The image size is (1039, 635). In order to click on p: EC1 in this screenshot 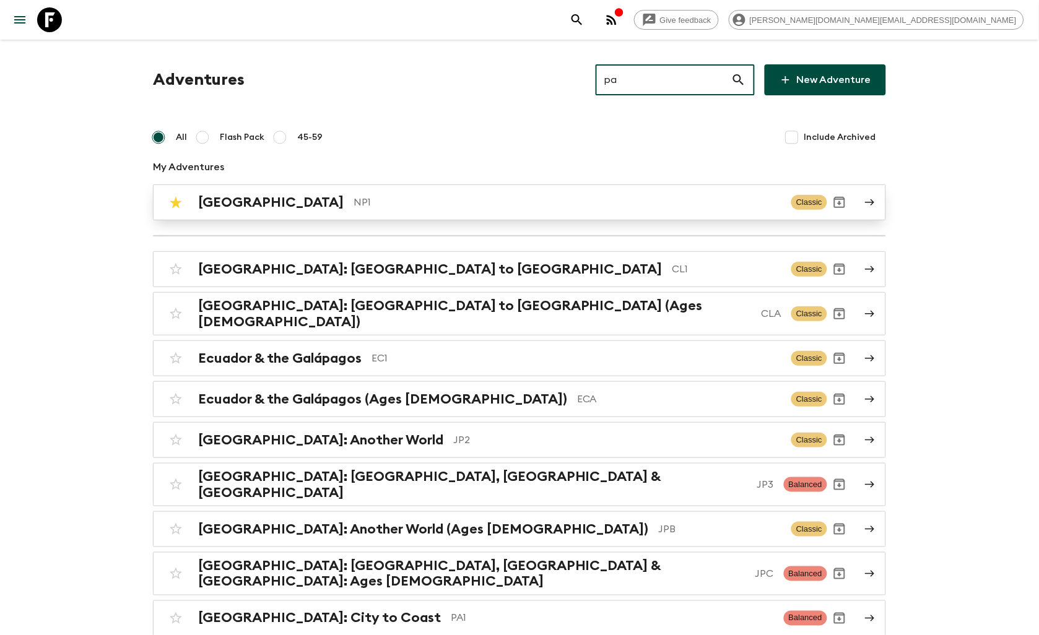, I will do `click(576, 358)`.